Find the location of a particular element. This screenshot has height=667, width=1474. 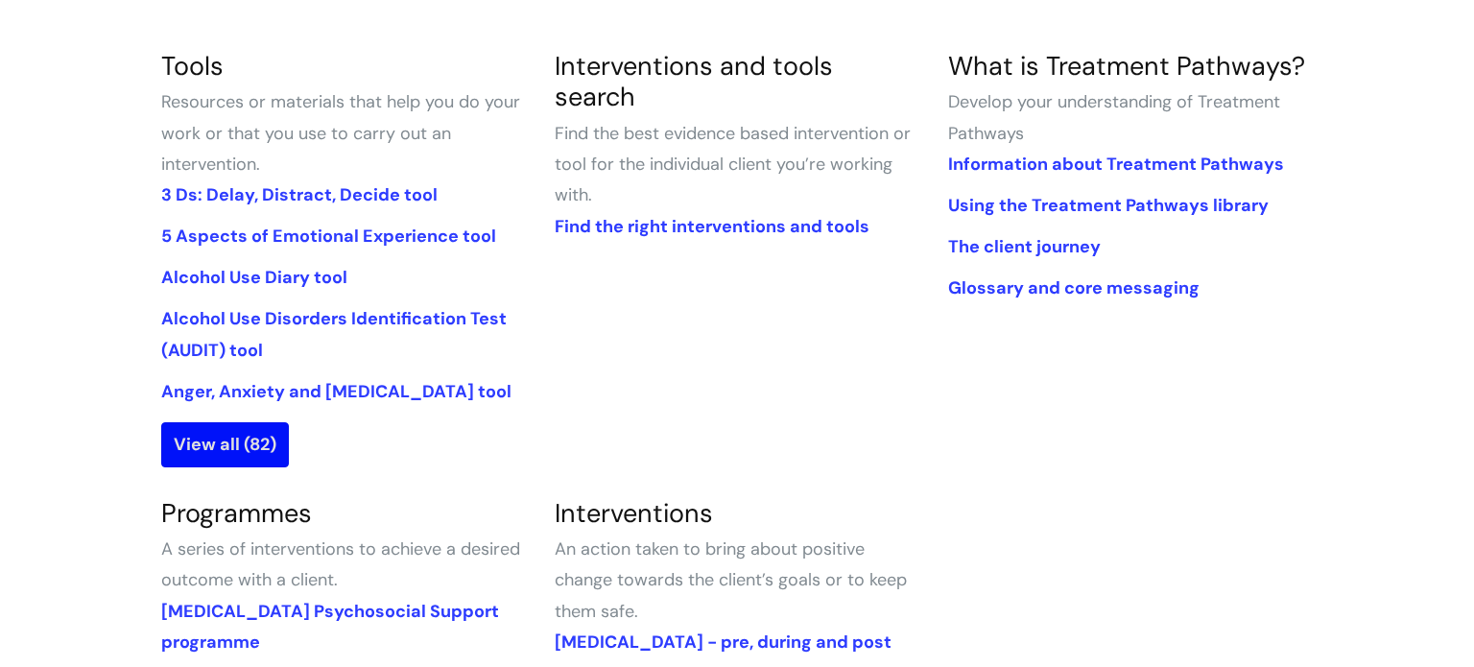

a: Programmes is located at coordinates (236, 513).